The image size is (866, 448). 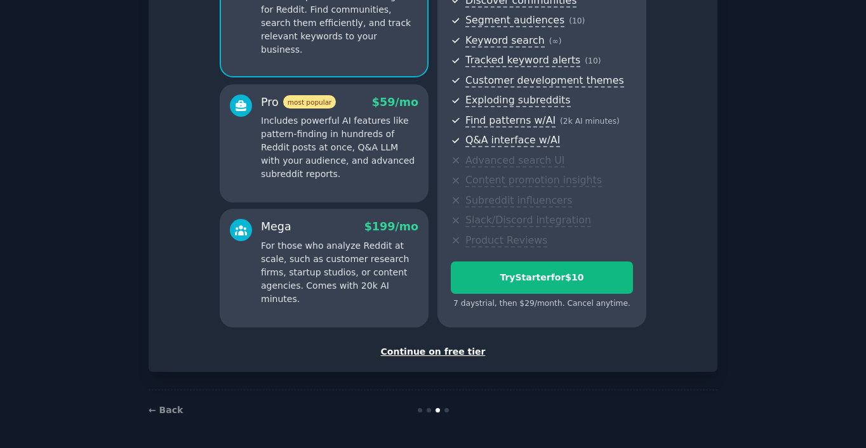 What do you see at coordinates (395, 102) in the screenshot?
I see `span: $ 59 /mo` at bounding box center [395, 102].